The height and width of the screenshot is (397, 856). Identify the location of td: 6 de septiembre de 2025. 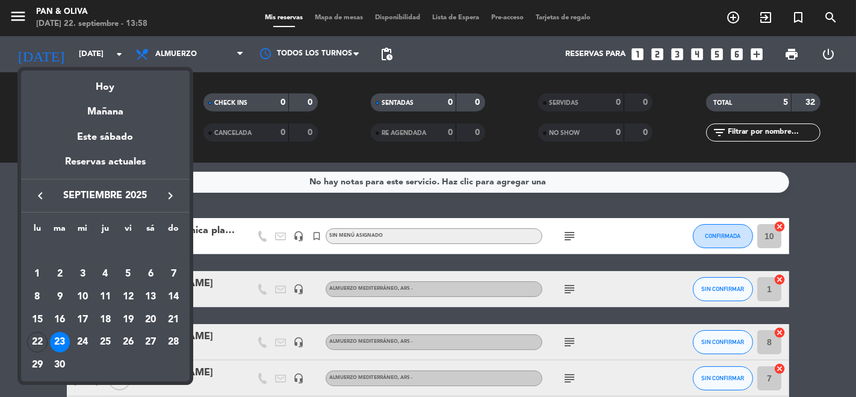
(151, 274).